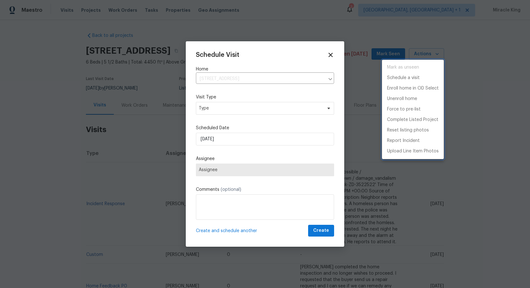 The width and height of the screenshot is (530, 288). What do you see at coordinates (413, 120) in the screenshot?
I see `p: Complete Listed Project` at bounding box center [413, 120].